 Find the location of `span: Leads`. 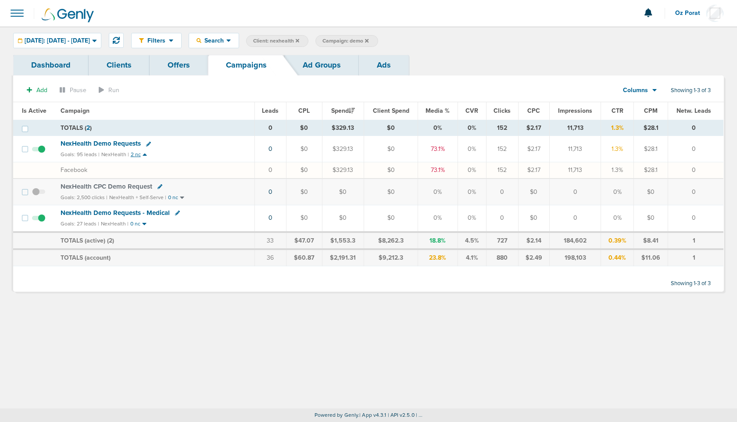

span: Leads is located at coordinates (270, 111).